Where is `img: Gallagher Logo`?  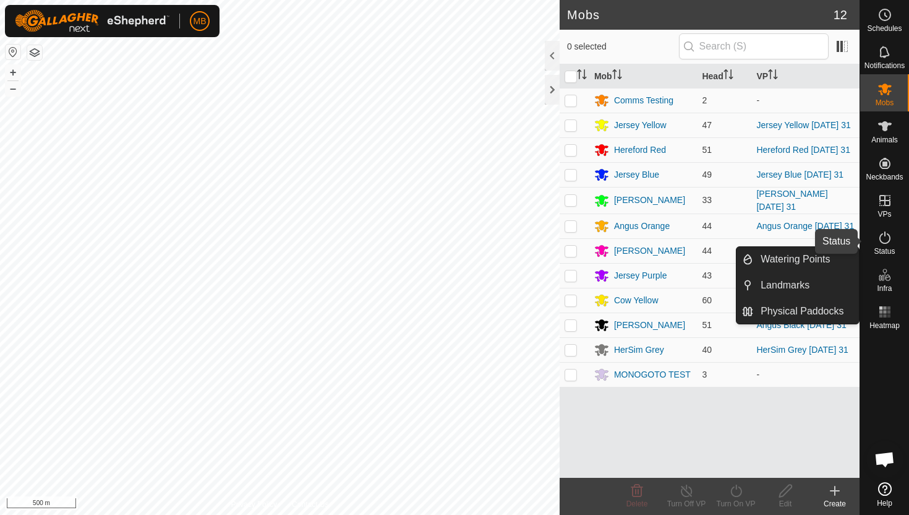 img: Gallagher Logo is located at coordinates (92, 21).